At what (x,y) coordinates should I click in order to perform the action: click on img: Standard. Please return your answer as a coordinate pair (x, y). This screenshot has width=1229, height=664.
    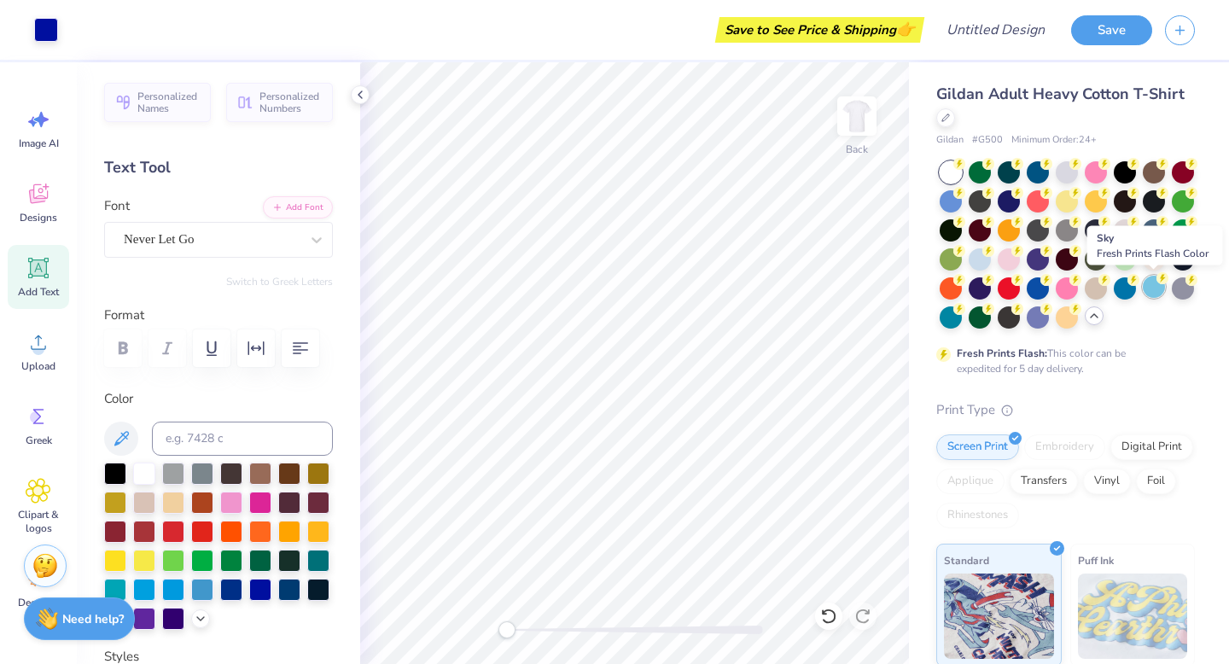
    Looking at the image, I should click on (998, 616).